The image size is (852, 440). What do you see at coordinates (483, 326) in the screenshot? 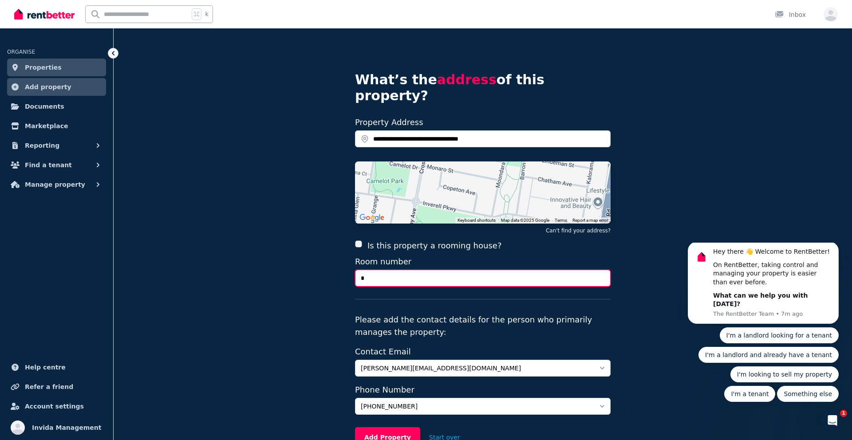
I see `p: Please add the contact details for the person who primarily manages the property:` at bounding box center [483, 326].